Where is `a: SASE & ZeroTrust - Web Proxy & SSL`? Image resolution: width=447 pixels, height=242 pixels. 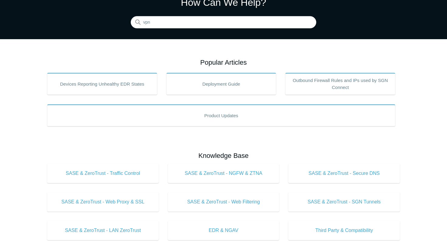 a: SASE & ZeroTrust - Web Proxy & SSL is located at coordinates (103, 202).